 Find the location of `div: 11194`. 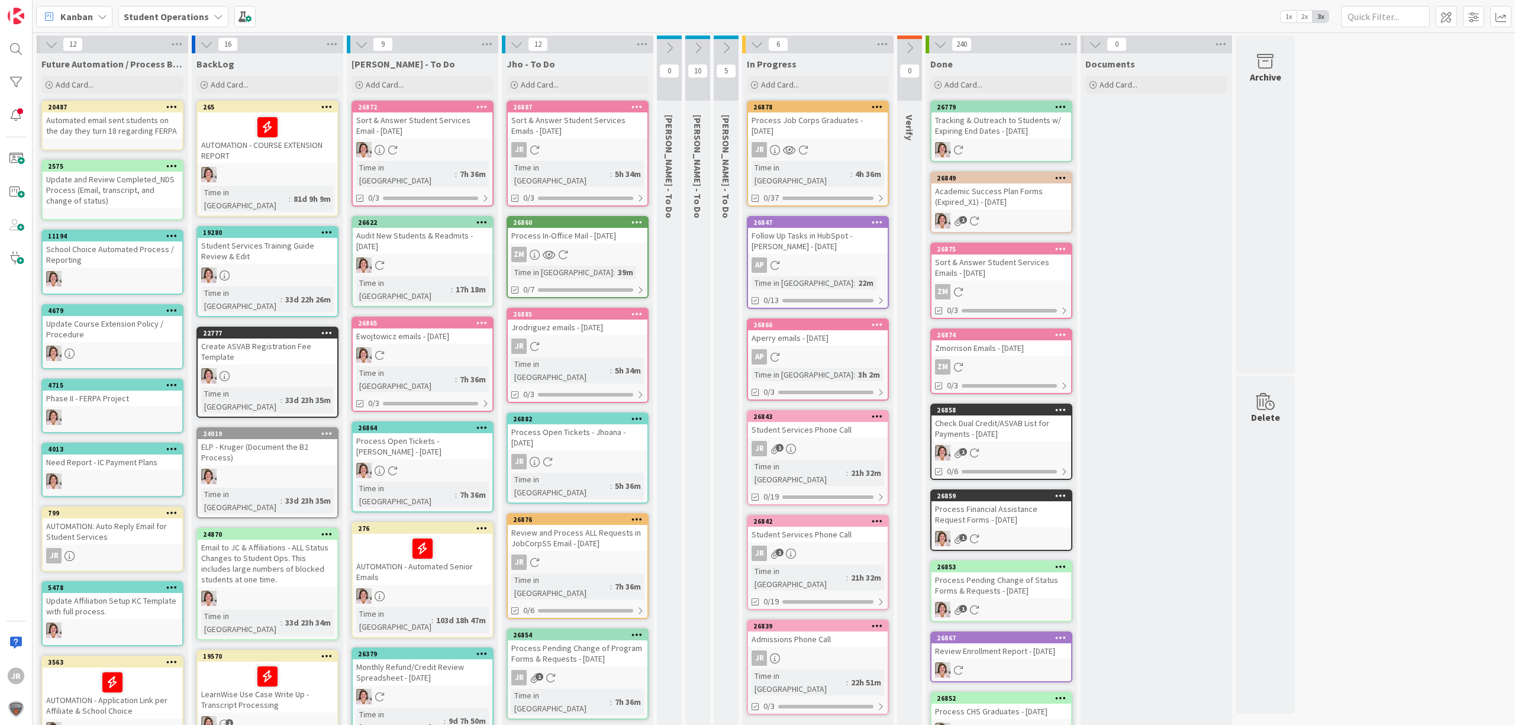

div: 11194 is located at coordinates (112, 236).